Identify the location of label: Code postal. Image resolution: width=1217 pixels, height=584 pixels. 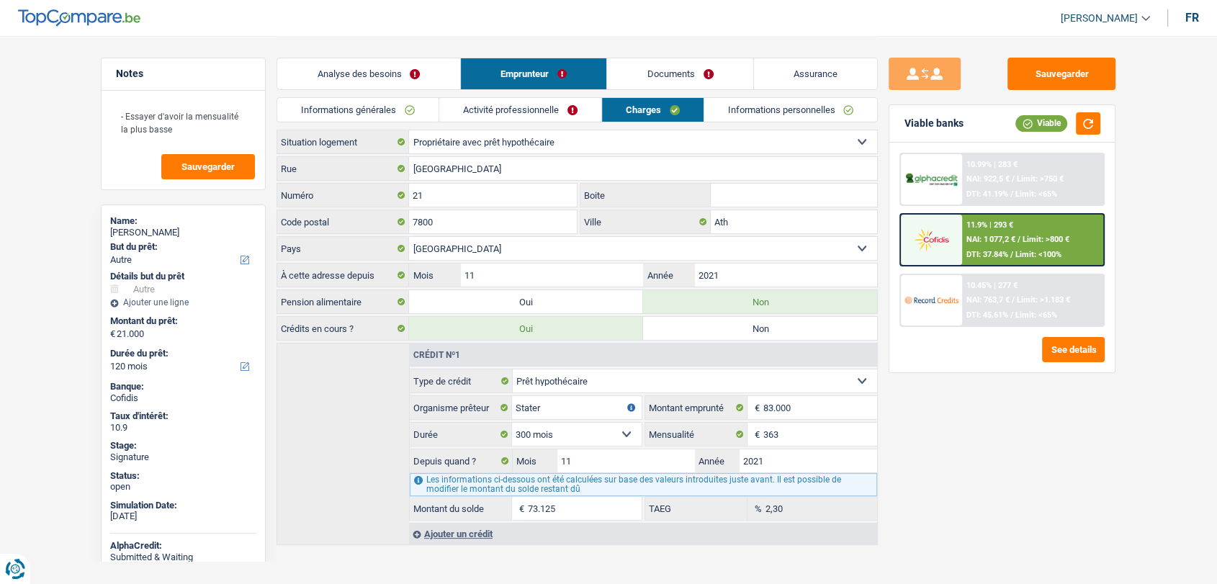
(343, 222).